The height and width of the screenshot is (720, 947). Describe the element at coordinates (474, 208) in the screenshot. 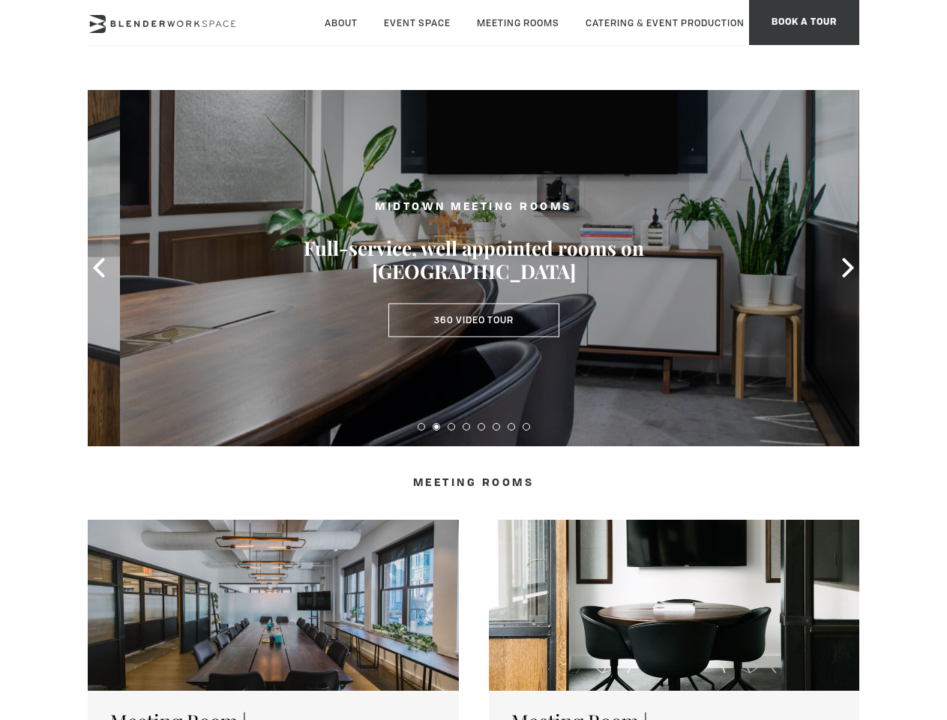

I see `h2: MIDTOWN MEETING ROOMS` at that location.